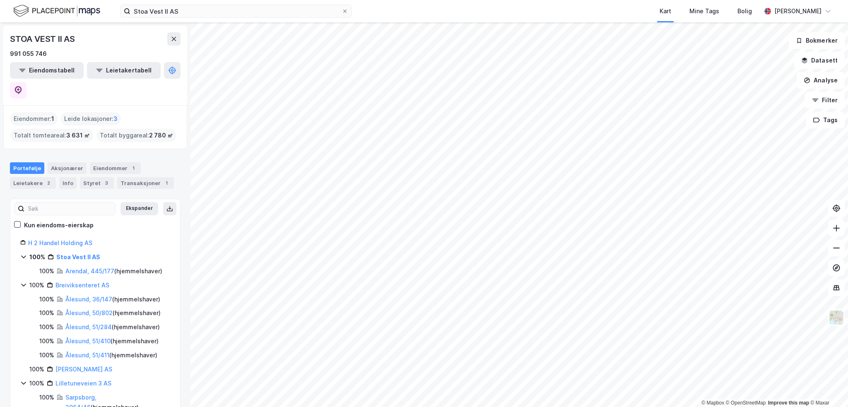 The width and height of the screenshot is (848, 407). Describe the element at coordinates (824, 100) in the screenshot. I see `button: Filter` at that location.